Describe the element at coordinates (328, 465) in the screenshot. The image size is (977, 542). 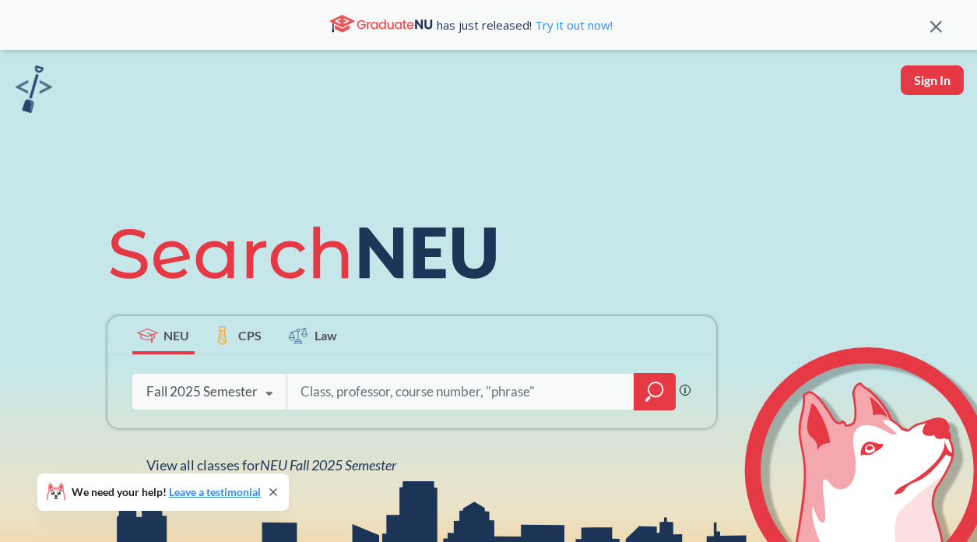
I see `span: NEU Fall 2025 Semester` at that location.